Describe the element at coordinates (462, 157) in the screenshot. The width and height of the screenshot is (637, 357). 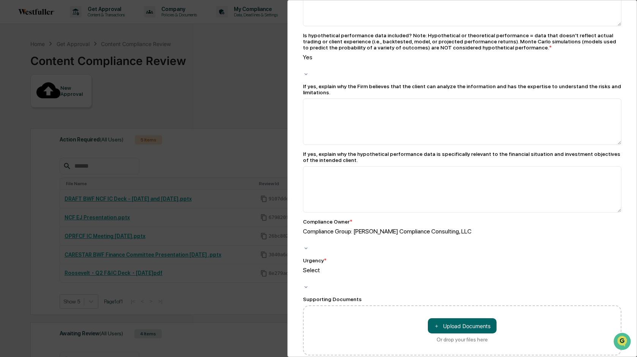
I see `div: If yes, explain why the hypothetical performance data is specifically relevant to the financial s...` at that location.